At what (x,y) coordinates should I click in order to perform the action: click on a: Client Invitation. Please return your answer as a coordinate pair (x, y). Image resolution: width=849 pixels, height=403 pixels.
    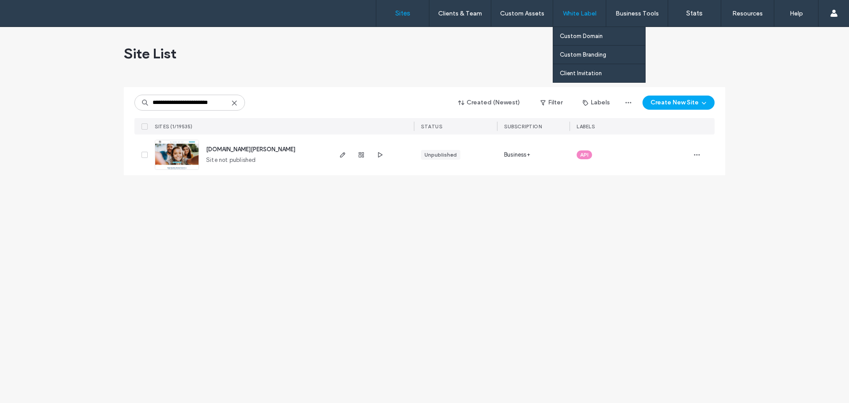
    Looking at the image, I should click on (603, 73).